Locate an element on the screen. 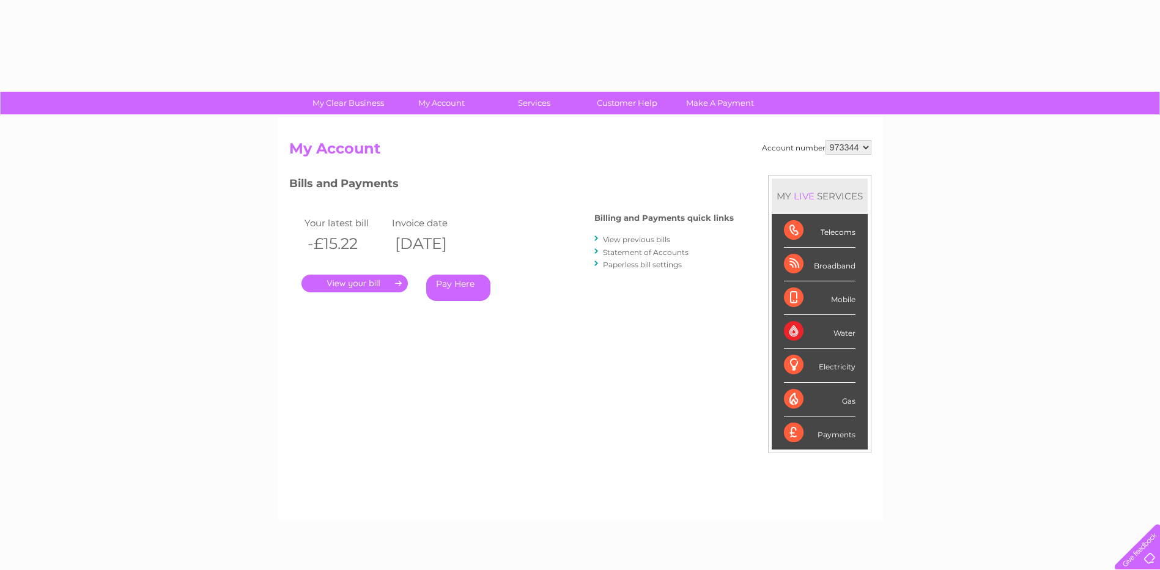 The image size is (1160, 570). a: My Account is located at coordinates (441, 103).